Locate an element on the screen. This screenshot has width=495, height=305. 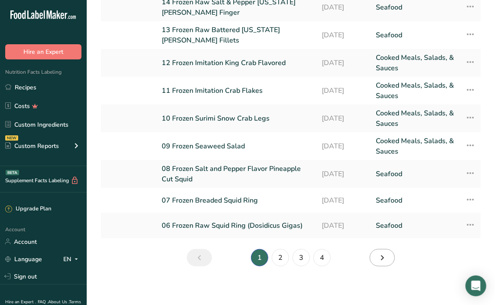
a: 06 Frozen Raw Squid Ring (Dosidicus Gigas) is located at coordinates (236, 226).